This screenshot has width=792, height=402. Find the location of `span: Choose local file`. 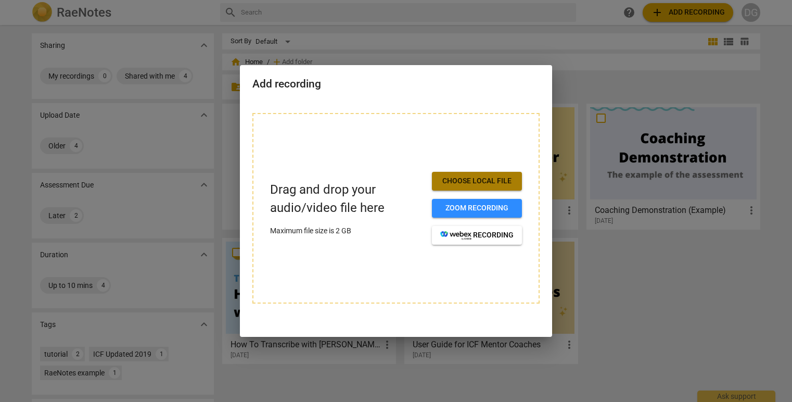

span: Choose local file is located at coordinates (477, 181).